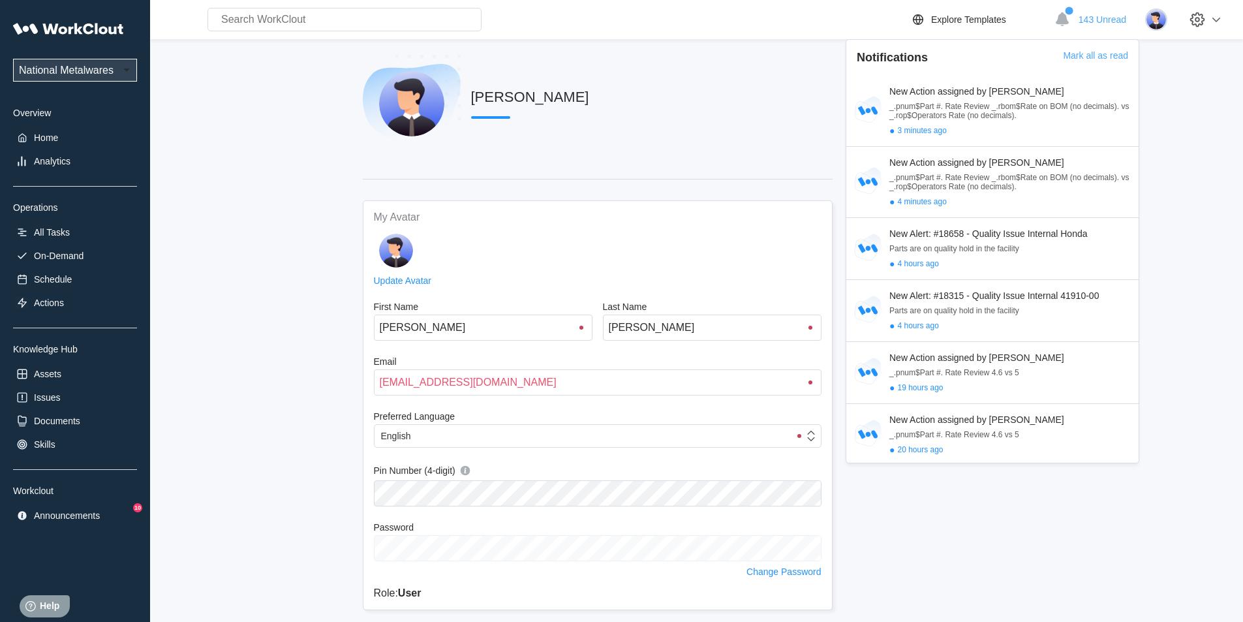  What do you see at coordinates (598, 529) in the screenshot?
I see `label: Password` at bounding box center [598, 529].